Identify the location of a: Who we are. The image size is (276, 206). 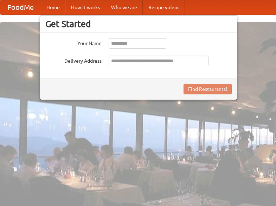
(124, 7).